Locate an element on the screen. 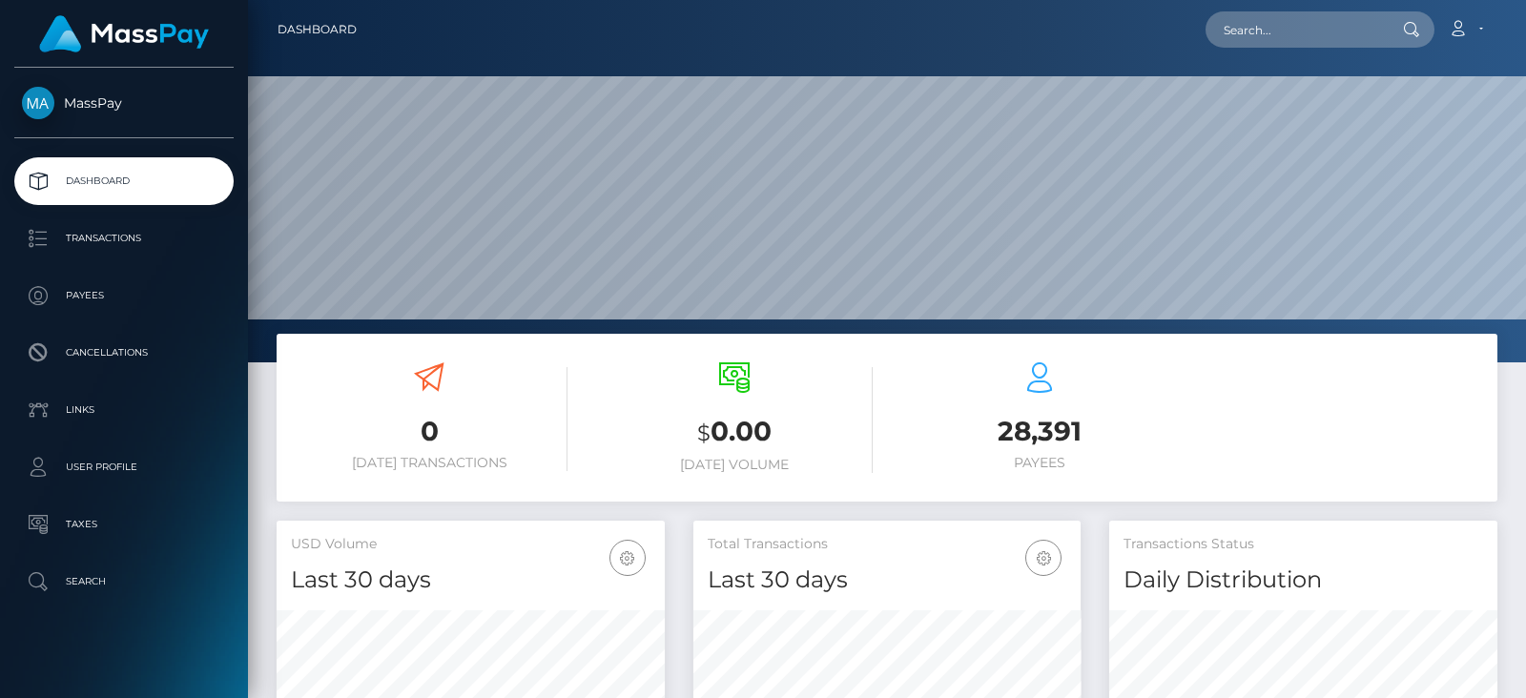 The height and width of the screenshot is (698, 1526). a: Search is located at coordinates (124, 582).